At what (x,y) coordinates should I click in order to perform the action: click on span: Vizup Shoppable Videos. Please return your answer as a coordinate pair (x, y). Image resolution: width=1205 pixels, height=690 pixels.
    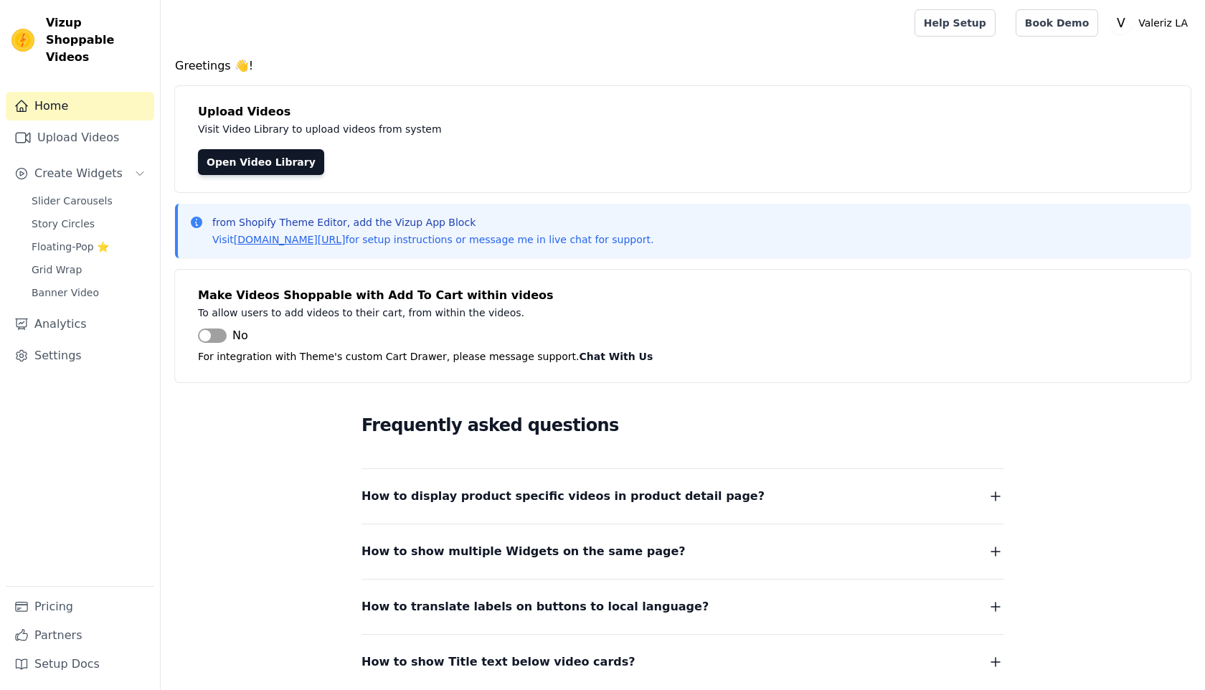
    Looking at the image, I should click on (97, 40).